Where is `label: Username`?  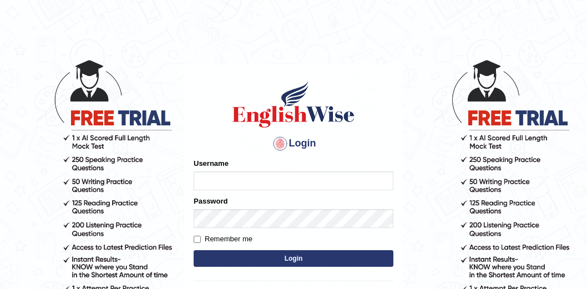 label: Username is located at coordinates (211, 163).